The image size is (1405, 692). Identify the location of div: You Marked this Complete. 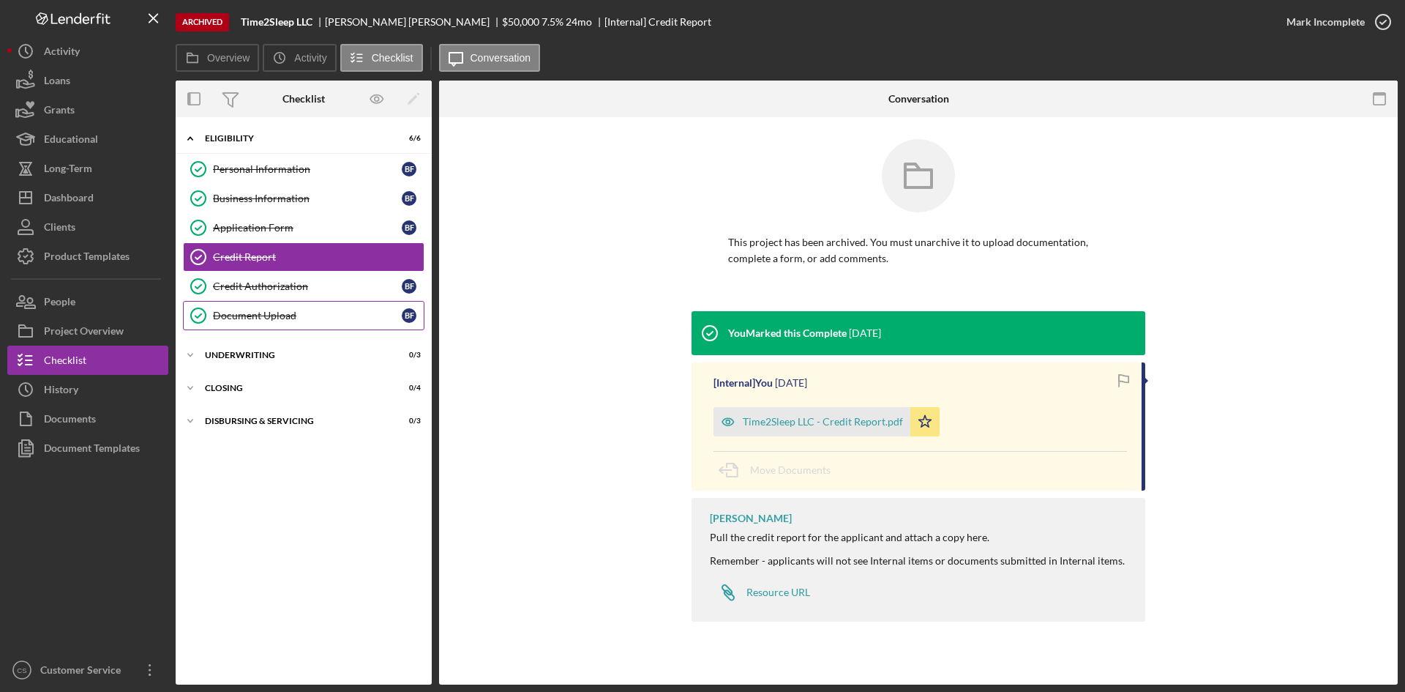
(787, 333).